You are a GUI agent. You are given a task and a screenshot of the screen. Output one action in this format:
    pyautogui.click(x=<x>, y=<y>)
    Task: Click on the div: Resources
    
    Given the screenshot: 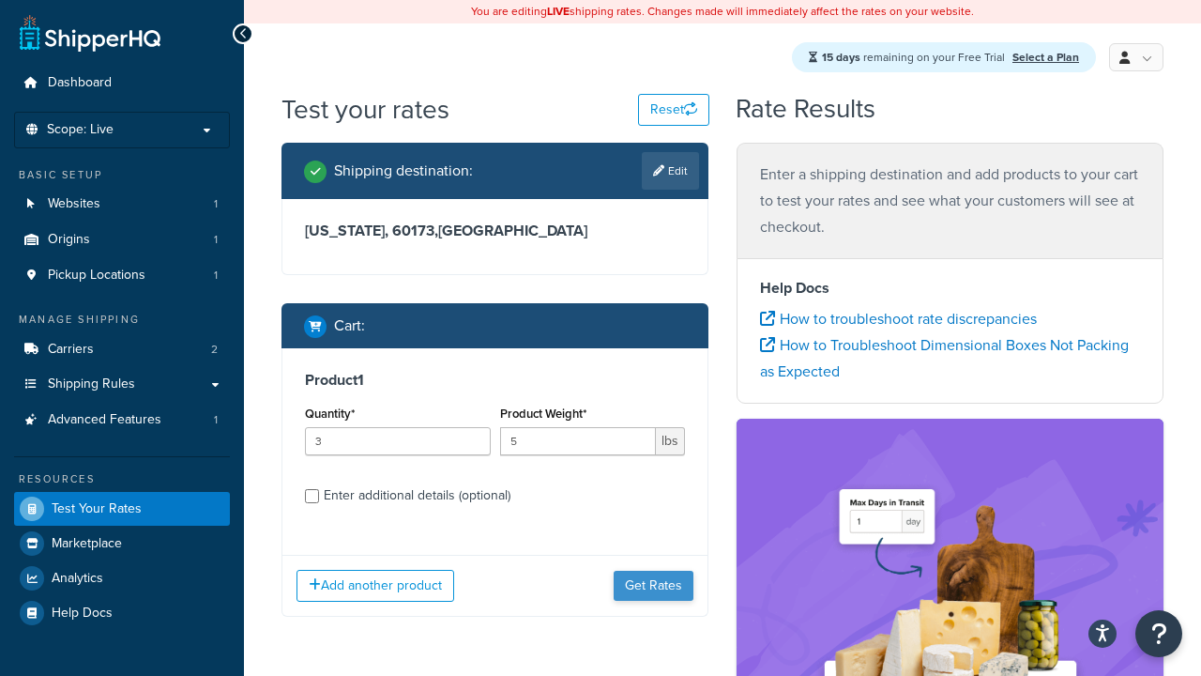 What is the action you would take?
    pyautogui.click(x=122, y=479)
    